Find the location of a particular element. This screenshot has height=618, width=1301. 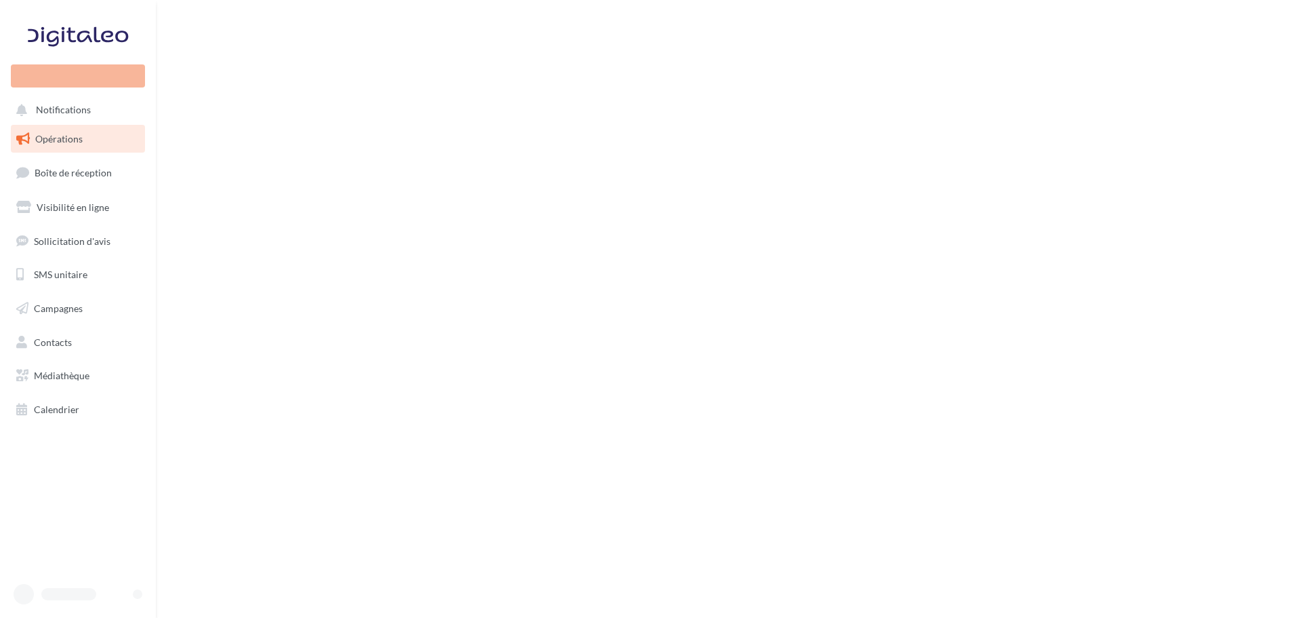

span: SMS unitaire is located at coordinates (60, 274).